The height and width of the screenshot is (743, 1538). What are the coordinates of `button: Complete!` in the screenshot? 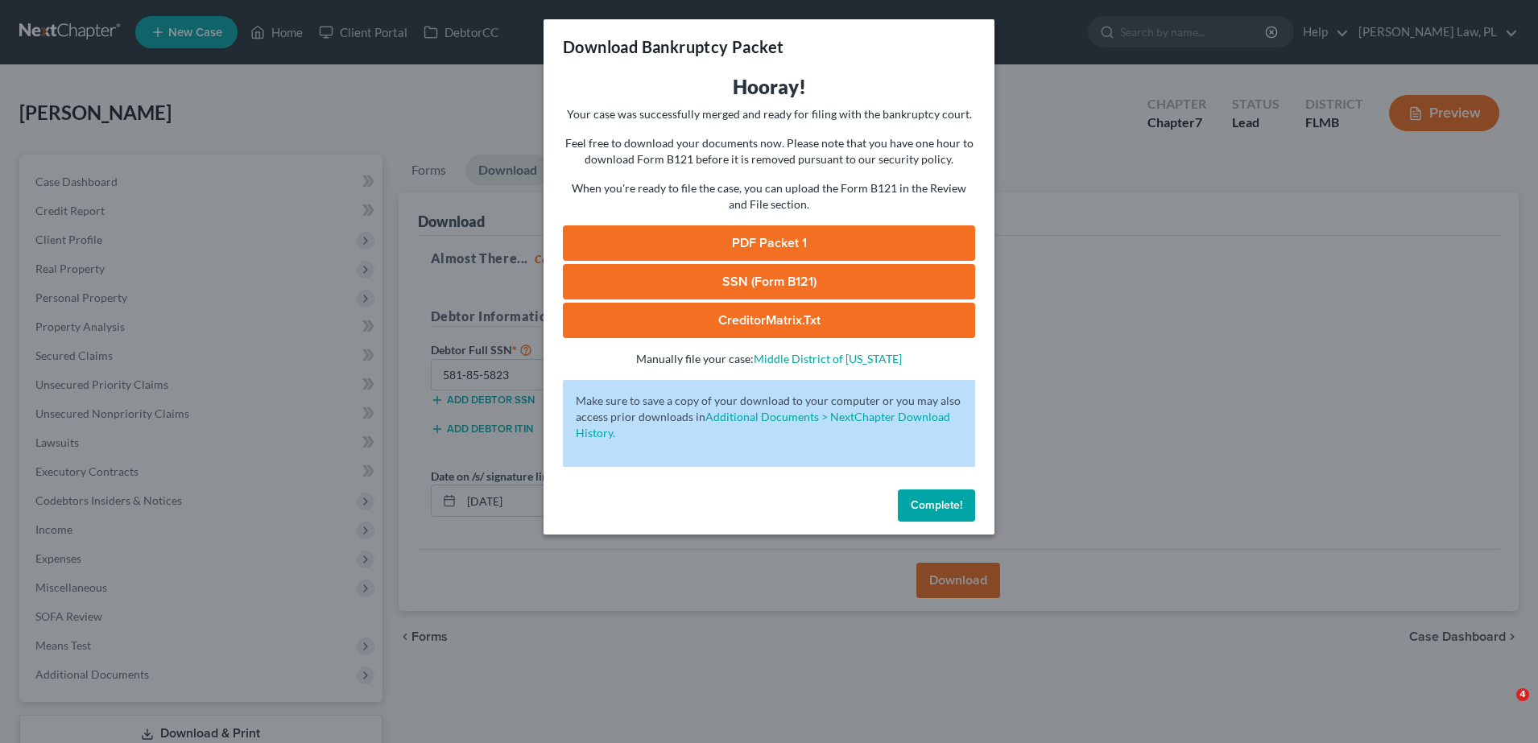 It's located at (936, 506).